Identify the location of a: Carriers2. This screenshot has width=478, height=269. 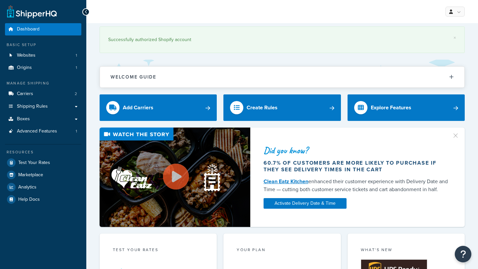
(43, 94).